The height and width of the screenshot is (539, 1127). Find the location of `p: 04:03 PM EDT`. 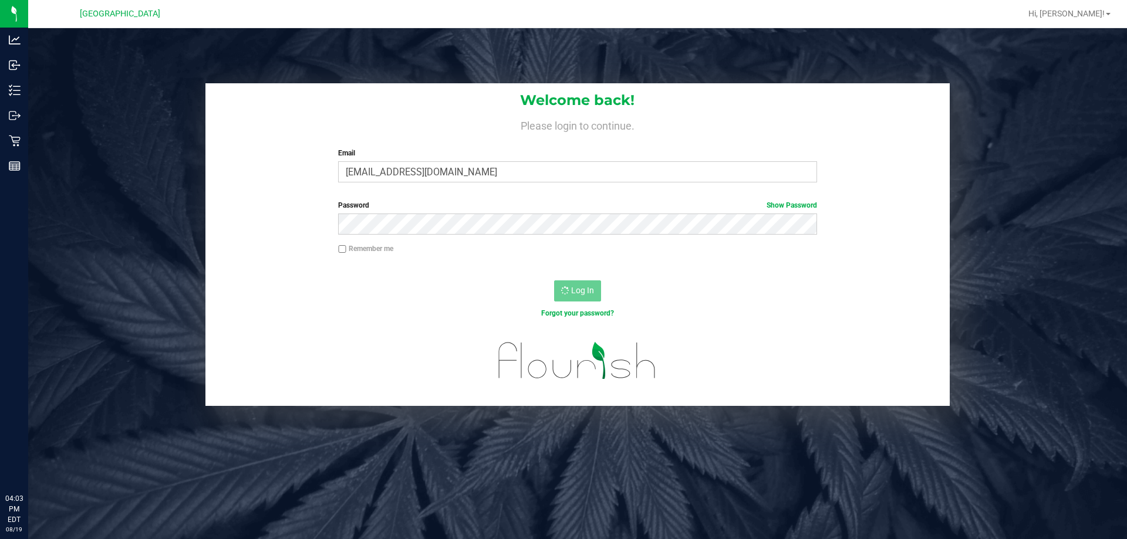

p: 04:03 PM EDT is located at coordinates (14, 510).